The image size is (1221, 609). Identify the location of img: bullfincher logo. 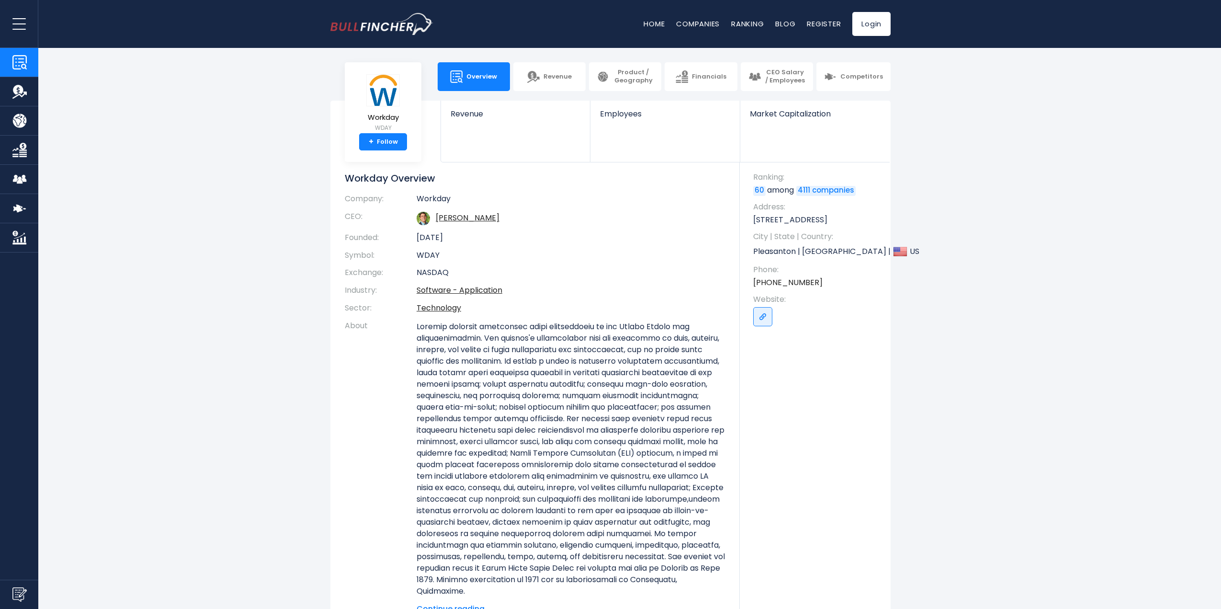
(382, 24).